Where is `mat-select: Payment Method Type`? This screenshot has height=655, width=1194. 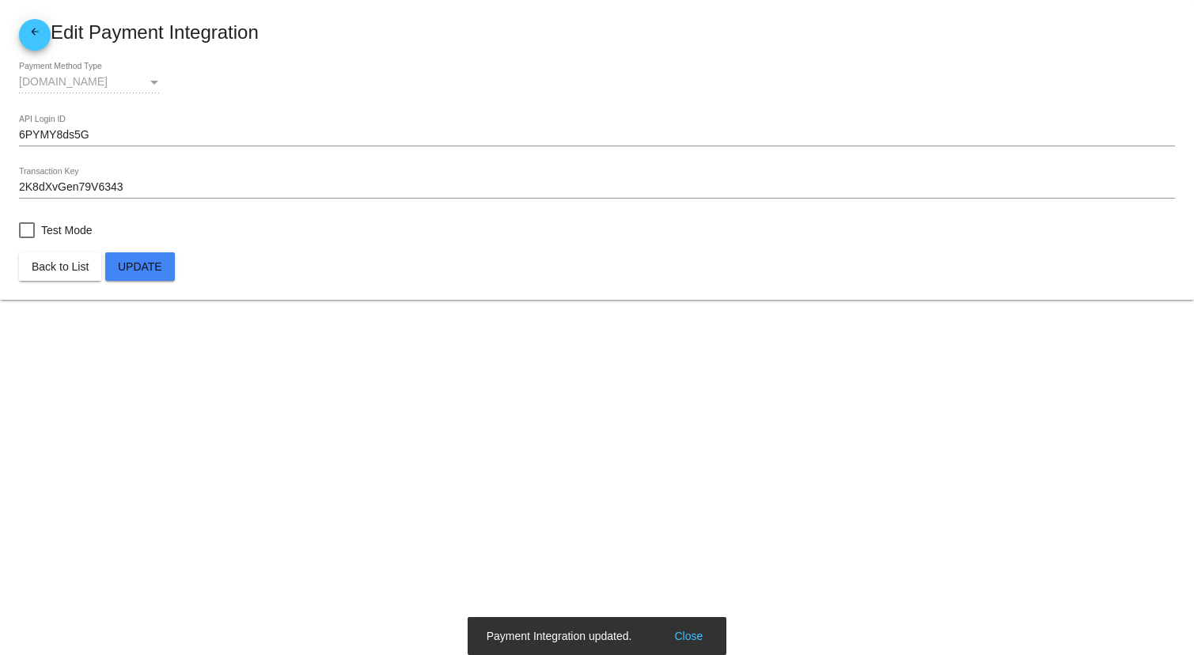
mat-select: Payment Method Type is located at coordinates (90, 82).